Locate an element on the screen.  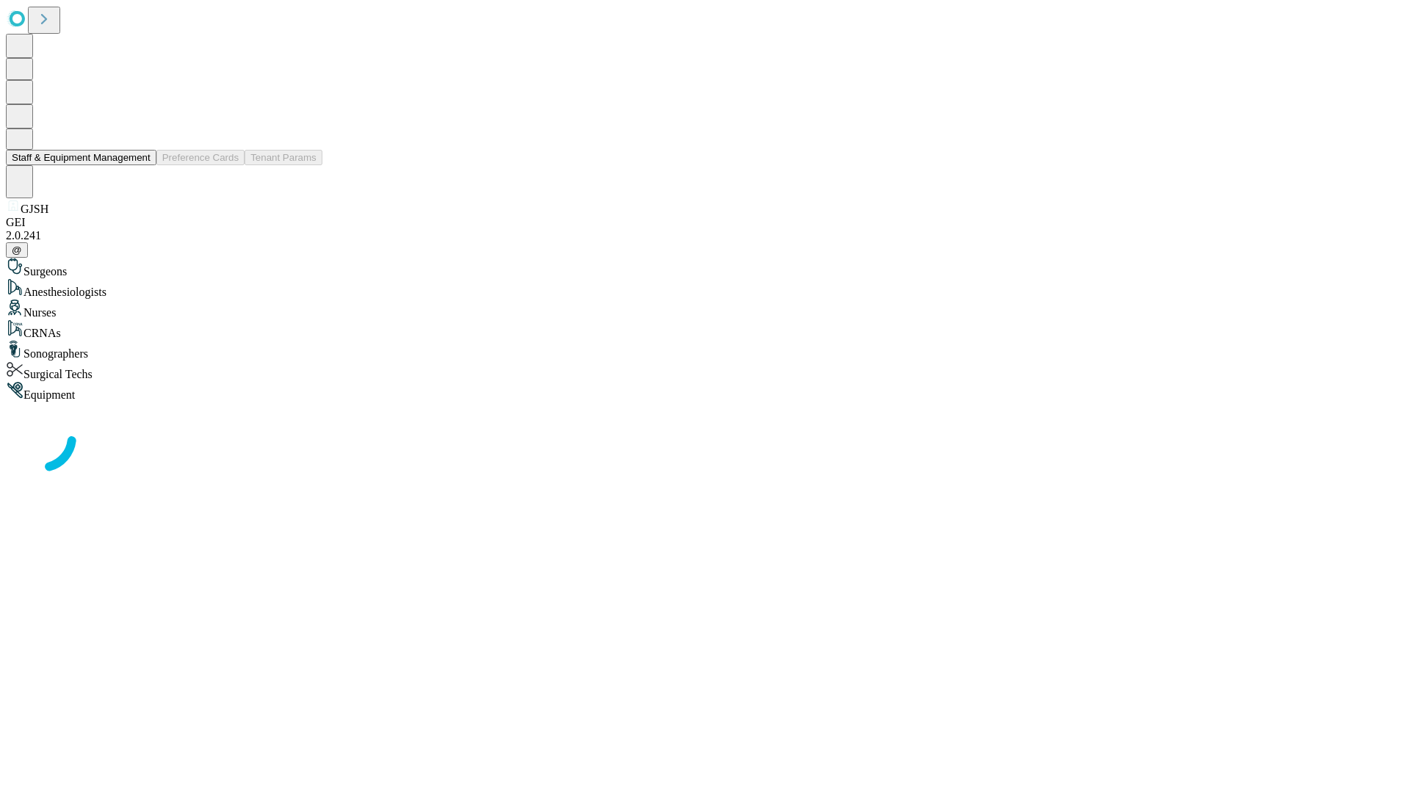
div: Nurses is located at coordinates (705, 309).